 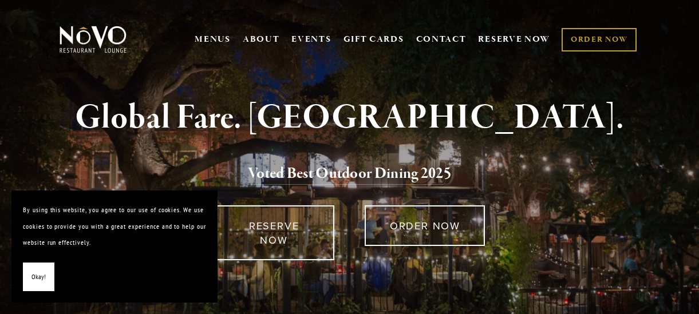 I want to click on section: Cookie banner, so click(x=115, y=247).